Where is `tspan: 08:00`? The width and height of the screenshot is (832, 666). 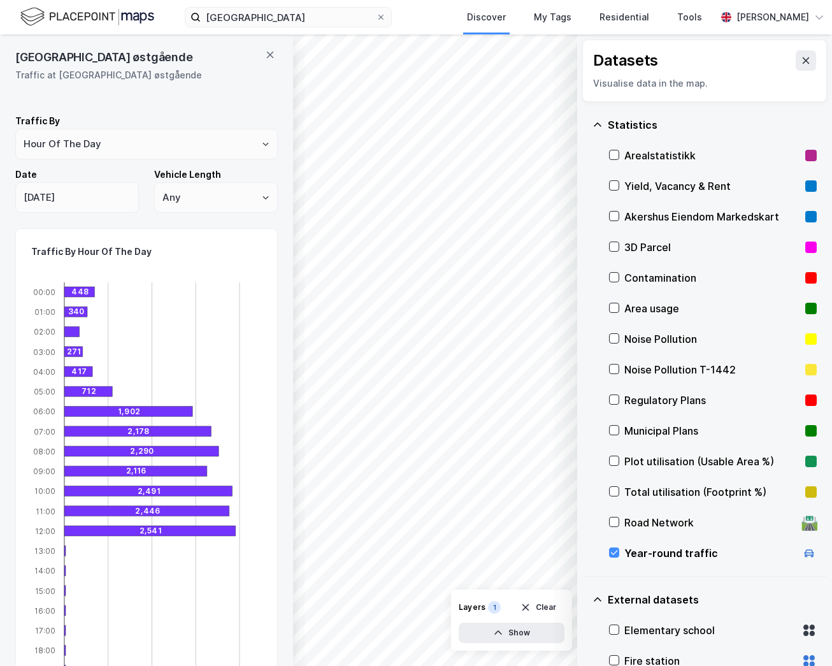
tspan: 08:00 is located at coordinates (44, 451).